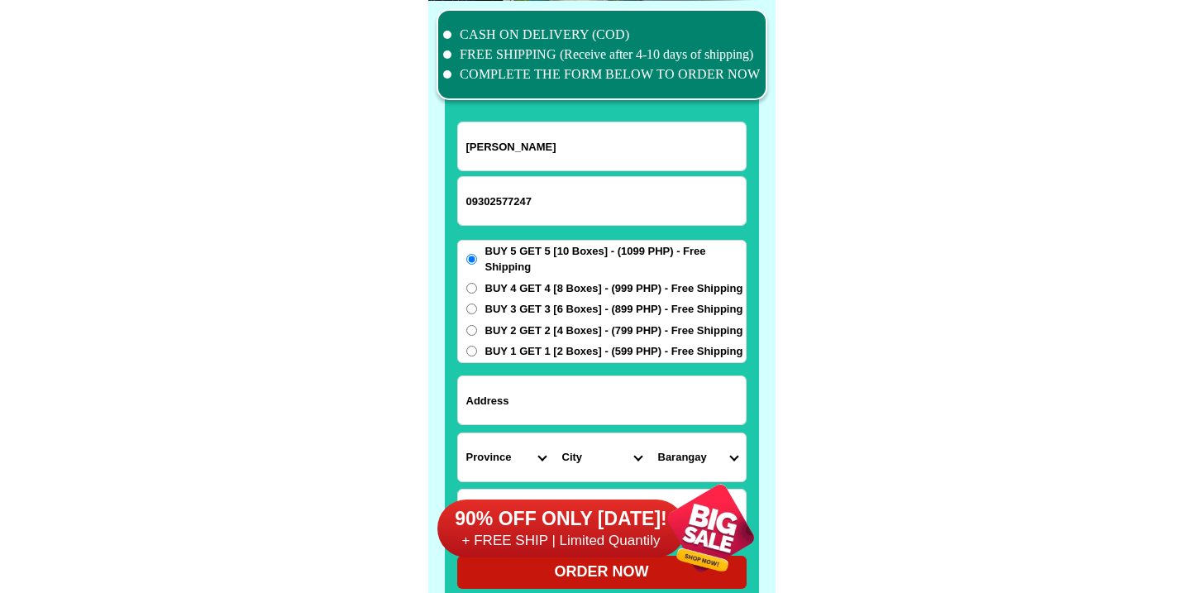 This screenshot has width=1203, height=593. Describe the element at coordinates (614, 309) in the screenshot. I see `span: BUY 3 GET 3 [6 Boxes] - (899 PHP) - Free Shipping` at that location.